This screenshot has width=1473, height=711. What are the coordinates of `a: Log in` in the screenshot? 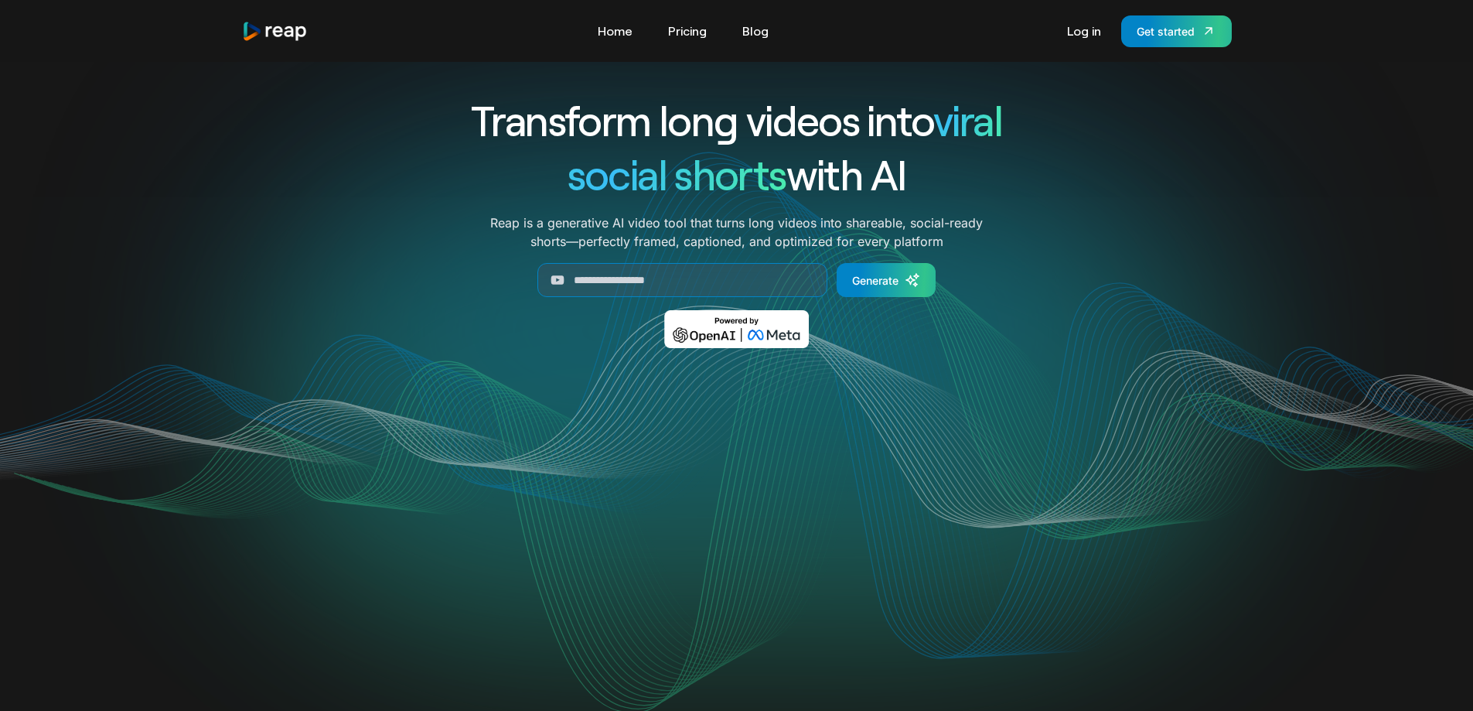 It's located at (1084, 31).